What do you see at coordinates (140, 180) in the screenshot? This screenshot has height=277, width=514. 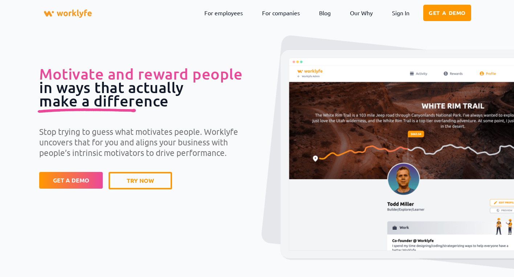 I see `a: TRY NOW` at bounding box center [140, 180].